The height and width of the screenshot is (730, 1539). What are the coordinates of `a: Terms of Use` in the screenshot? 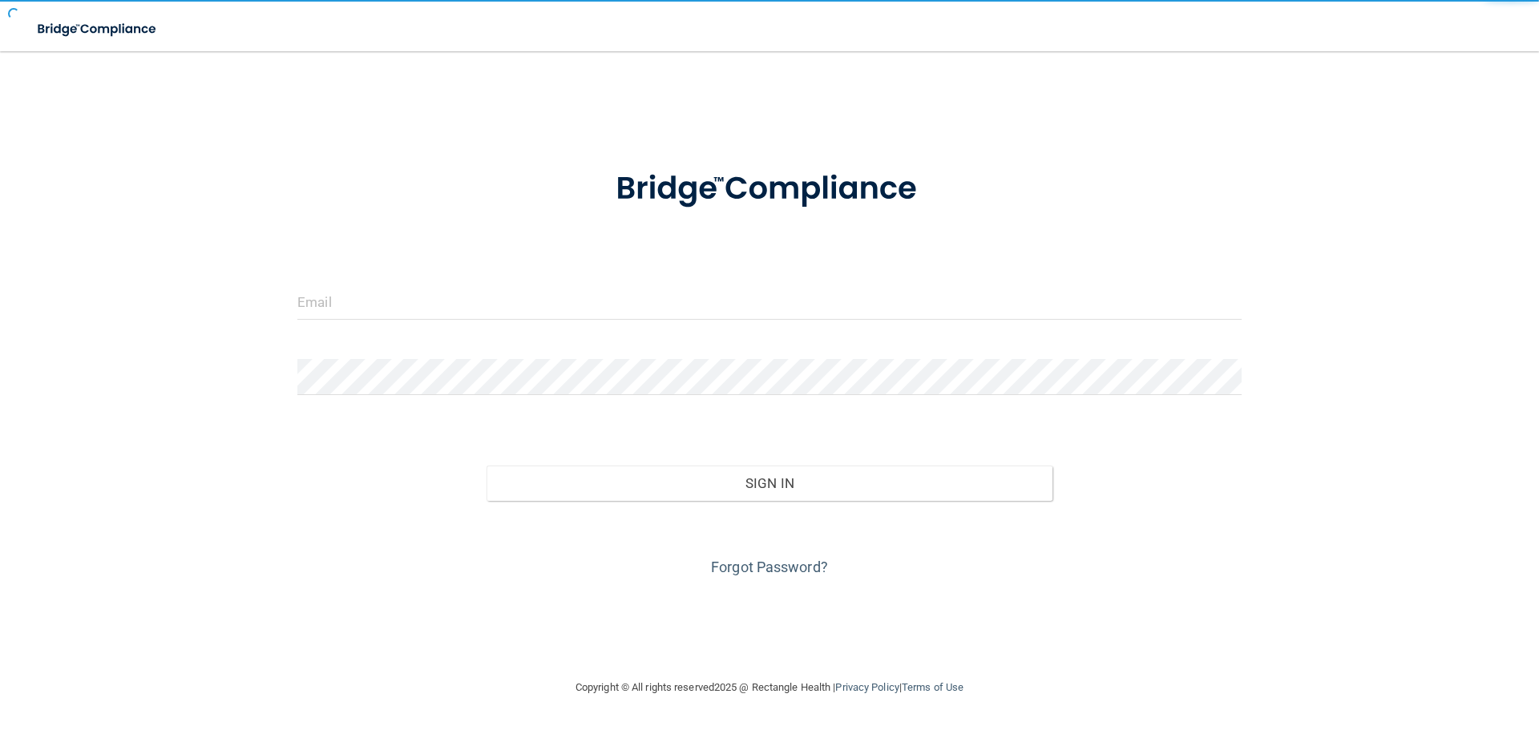 It's located at (932, 687).